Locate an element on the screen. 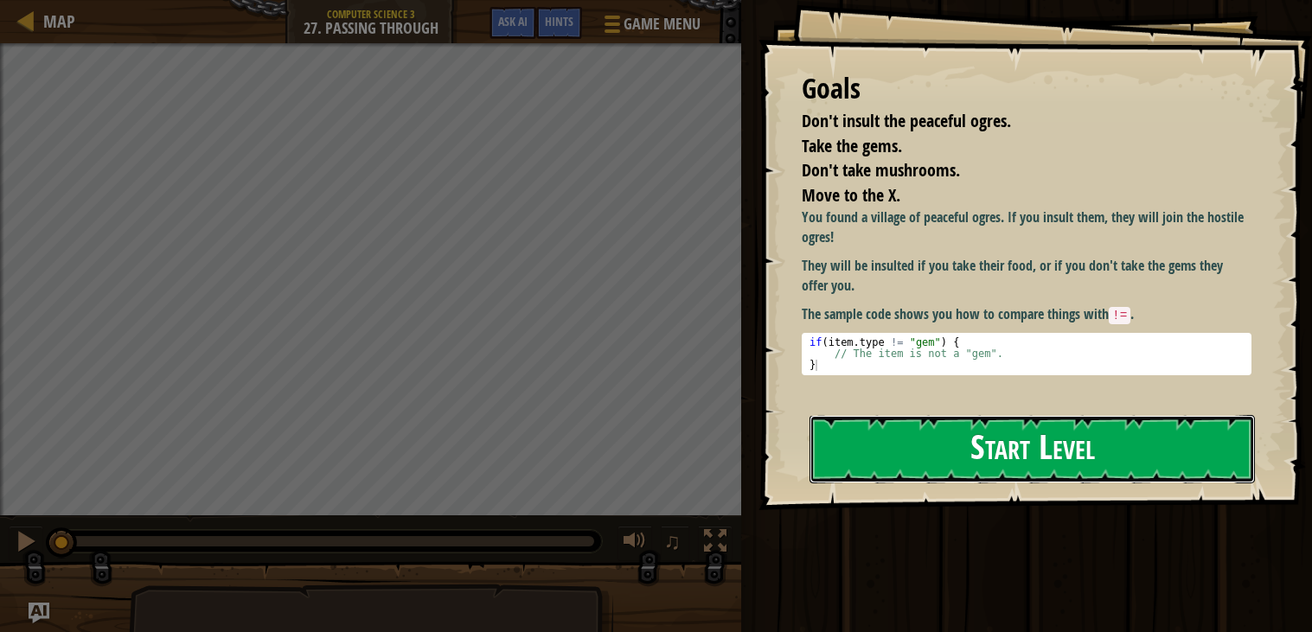 The height and width of the screenshot is (632, 1312). span: Move to the X. is located at coordinates (851, 195).